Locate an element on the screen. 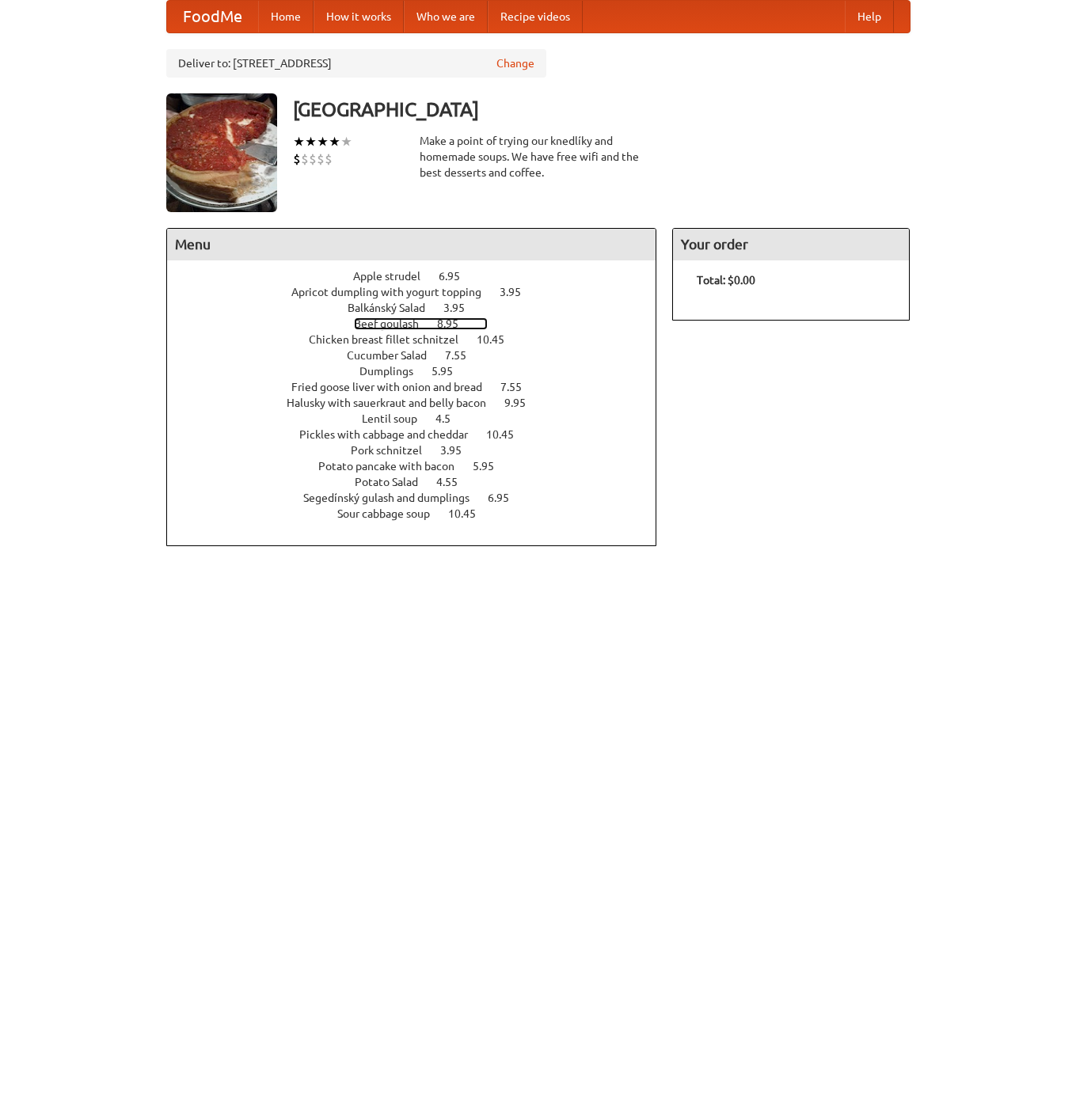  a: Change is located at coordinates (515, 63).